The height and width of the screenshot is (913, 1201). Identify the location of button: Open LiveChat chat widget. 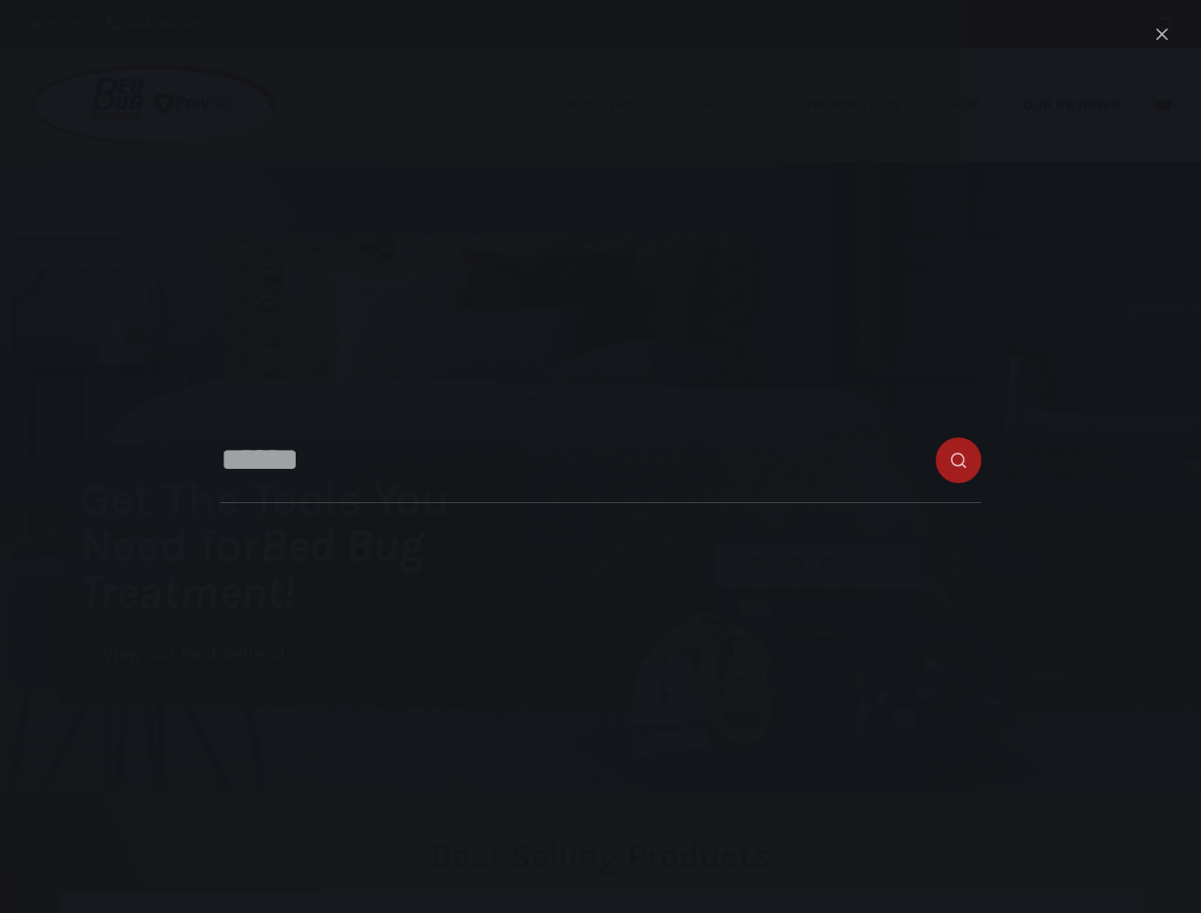
(44, 36).